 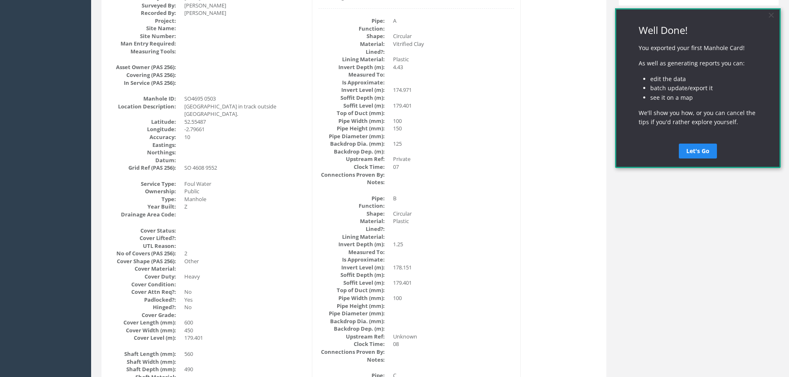 I want to click on dd: 174.971, so click(x=453, y=90).